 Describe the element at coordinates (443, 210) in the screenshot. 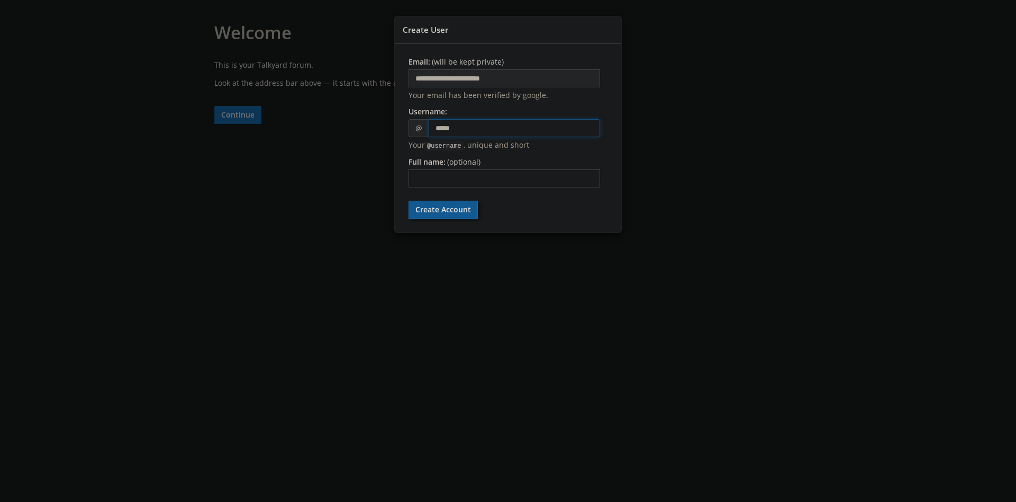

I see `button: Create Account` at that location.